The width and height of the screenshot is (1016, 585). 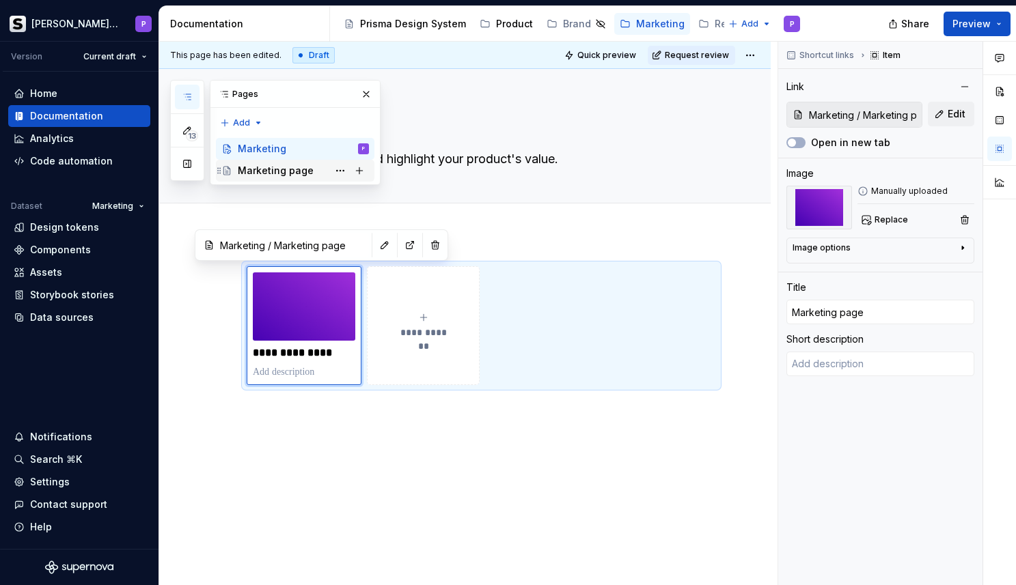 What do you see at coordinates (72, 295) in the screenshot?
I see `div: Storybook stories` at bounding box center [72, 295].